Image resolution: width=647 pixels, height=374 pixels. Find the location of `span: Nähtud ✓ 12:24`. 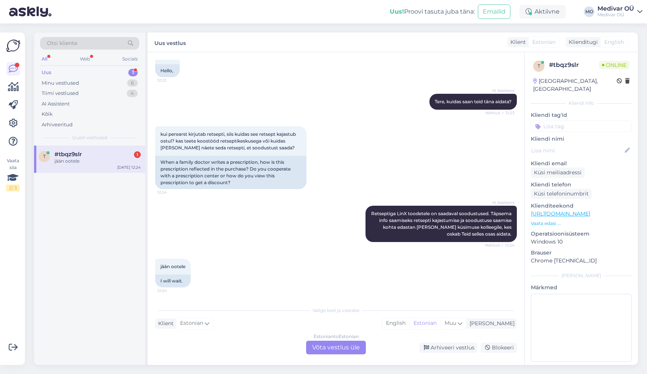

span: Nähtud ✓ 12:24 is located at coordinates (500, 245).